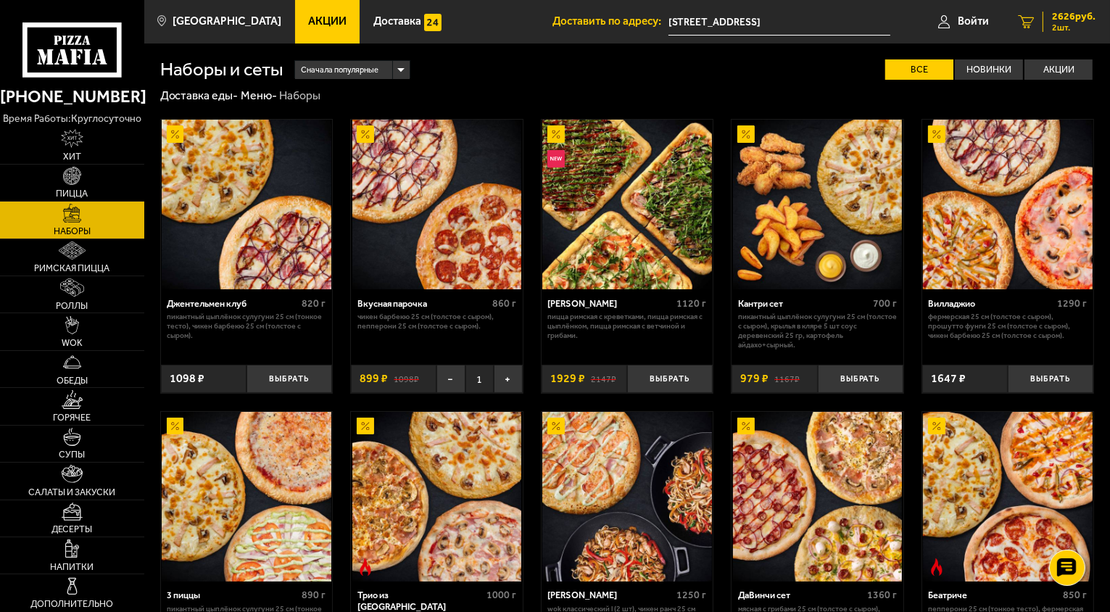 This screenshot has height=612, width=1110. What do you see at coordinates (1073, 303) in the screenshot?
I see `span: 1290 г` at bounding box center [1073, 303].